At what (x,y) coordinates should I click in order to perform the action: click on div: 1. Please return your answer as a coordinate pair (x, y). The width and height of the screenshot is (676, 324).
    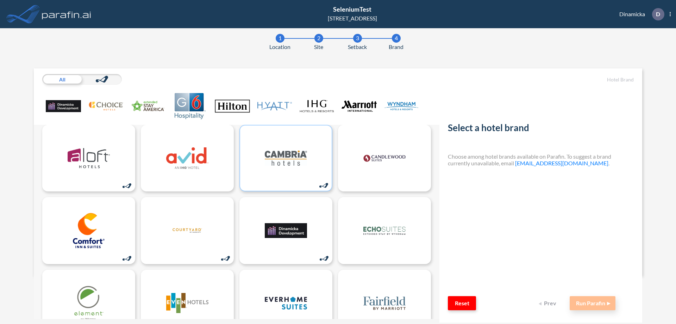
    Looking at the image, I should click on (280, 38).